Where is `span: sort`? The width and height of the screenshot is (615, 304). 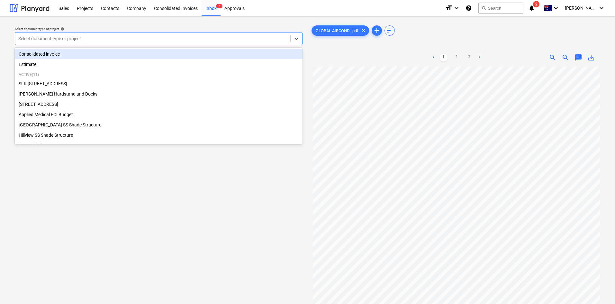 span: sort is located at coordinates (389, 31).